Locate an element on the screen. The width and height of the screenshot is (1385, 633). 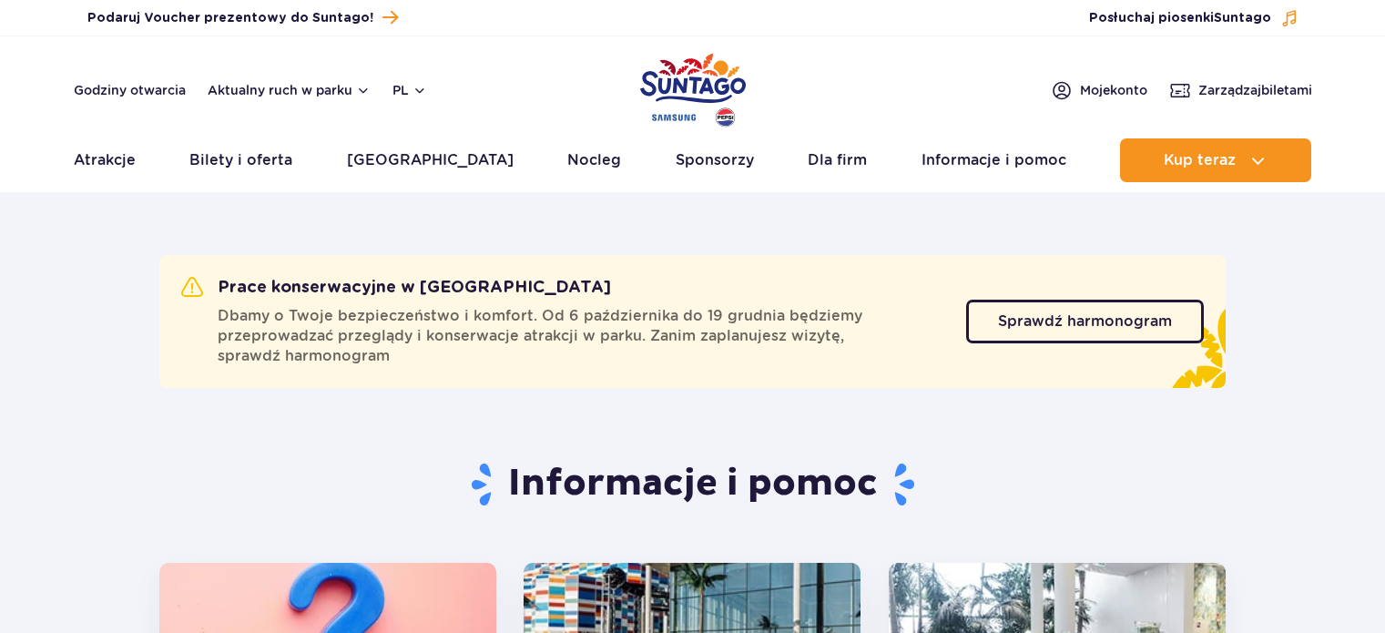
a: Sprawdź harmonogram is located at coordinates (1084, 321).